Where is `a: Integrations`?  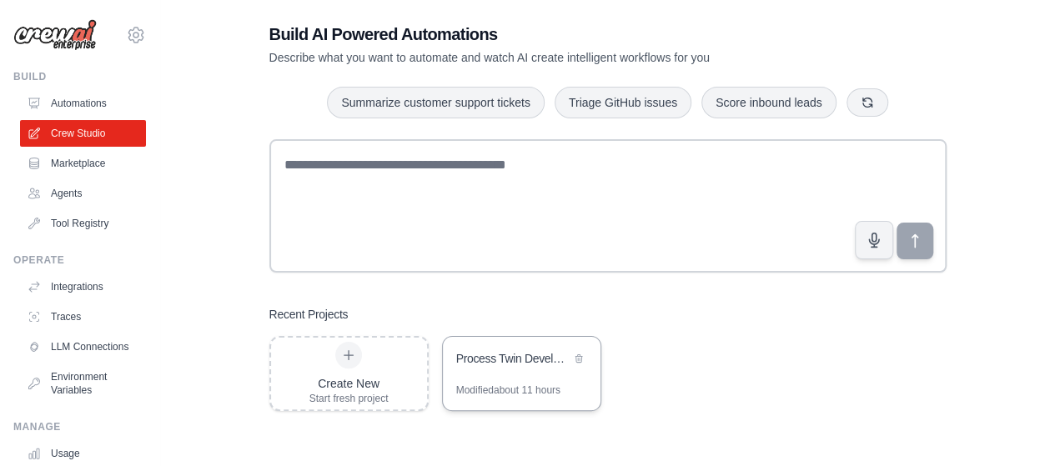 a: Integrations is located at coordinates (83, 287).